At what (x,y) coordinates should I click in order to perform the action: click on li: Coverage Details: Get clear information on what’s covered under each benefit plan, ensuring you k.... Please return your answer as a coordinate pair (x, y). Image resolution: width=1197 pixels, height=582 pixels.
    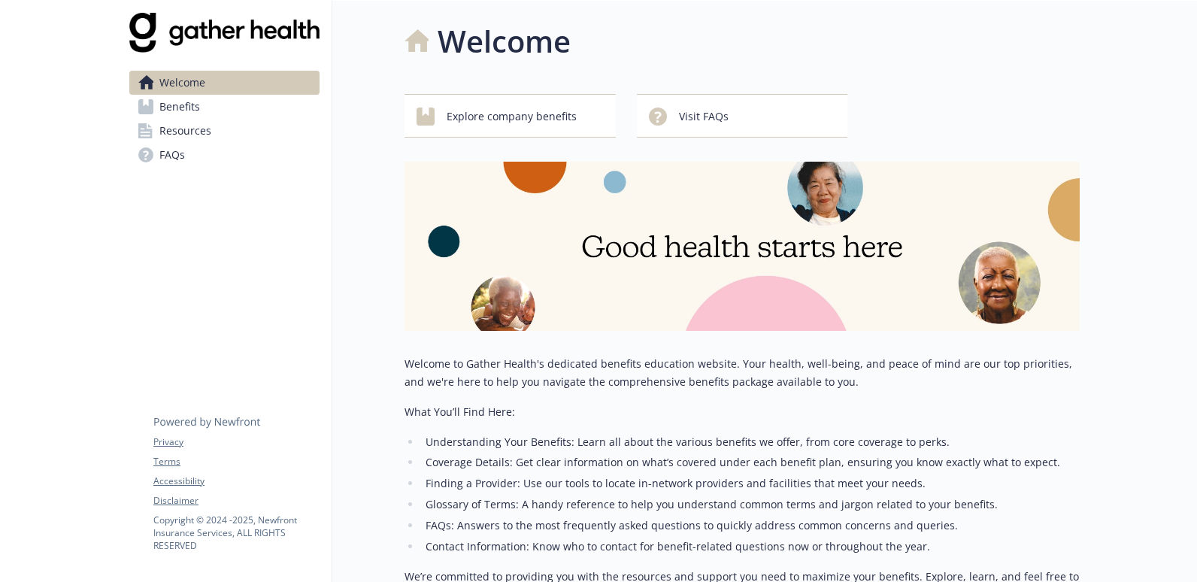
    Looking at the image, I should click on (750, 462).